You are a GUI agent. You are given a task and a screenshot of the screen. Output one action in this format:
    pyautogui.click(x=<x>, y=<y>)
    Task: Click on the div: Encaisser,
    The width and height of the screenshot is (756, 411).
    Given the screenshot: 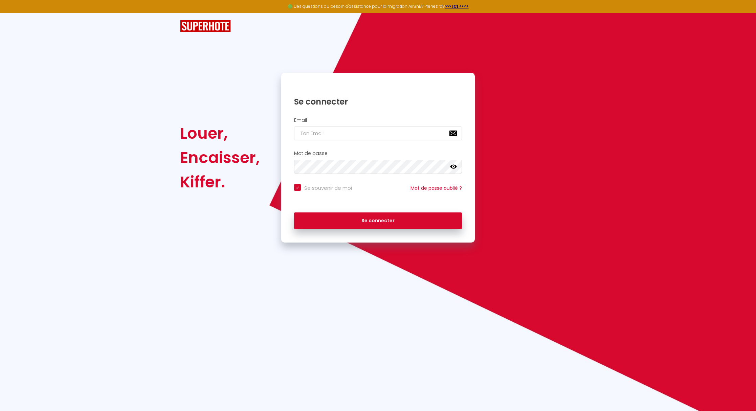 What is the action you would take?
    pyautogui.click(x=220, y=158)
    